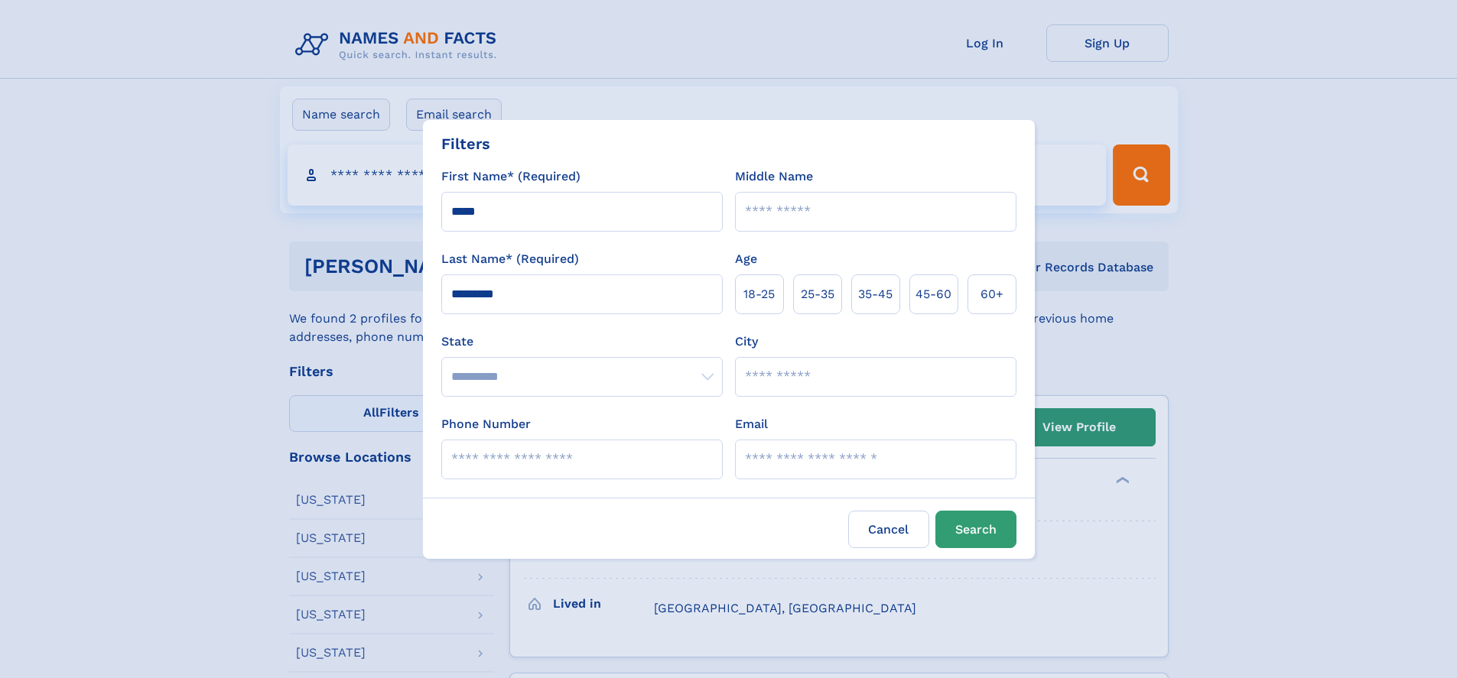  Describe the element at coordinates (976, 529) in the screenshot. I see `button: Search` at that location.